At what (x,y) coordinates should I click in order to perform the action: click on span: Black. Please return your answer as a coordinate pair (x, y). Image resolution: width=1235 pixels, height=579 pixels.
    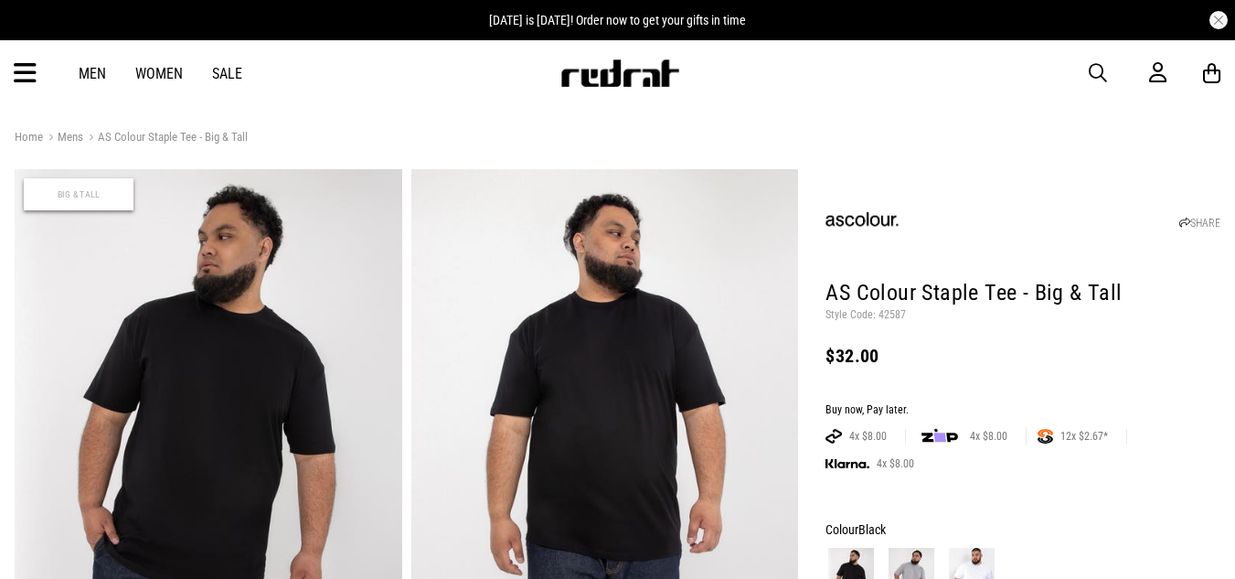
    Looking at the image, I should click on (872, 529).